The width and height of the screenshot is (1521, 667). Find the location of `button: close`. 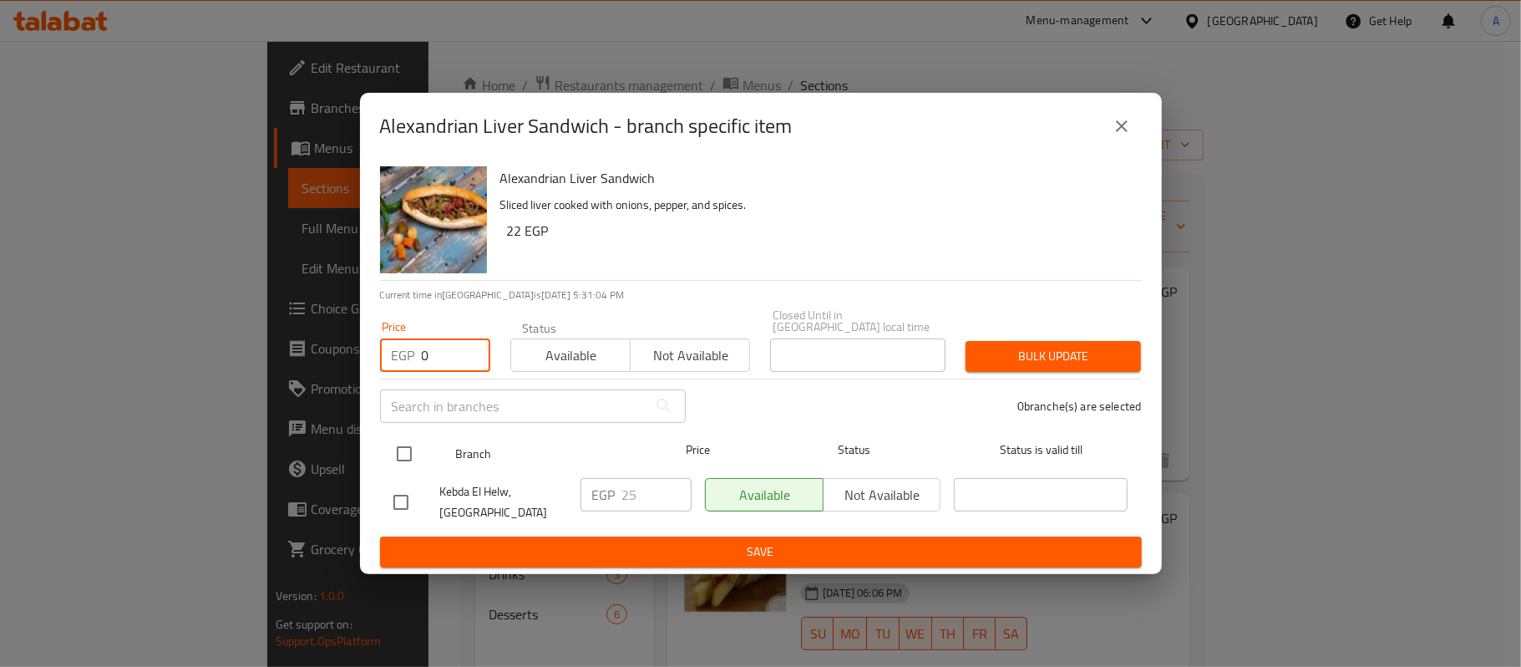

button: close is located at coordinates (1122, 126).